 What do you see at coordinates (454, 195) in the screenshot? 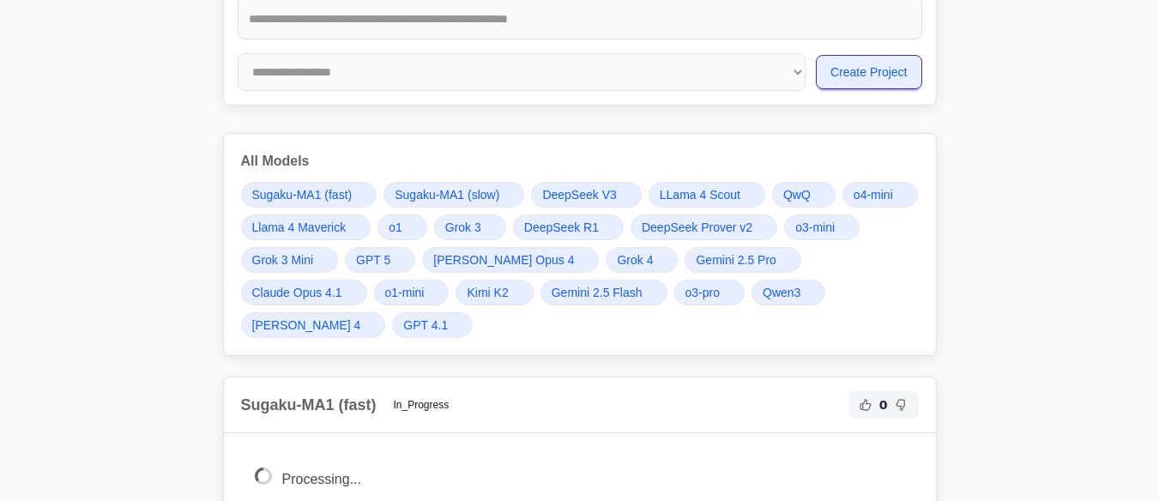
I see `a: Sugaku-MA1 (slow)` at bounding box center [454, 195].